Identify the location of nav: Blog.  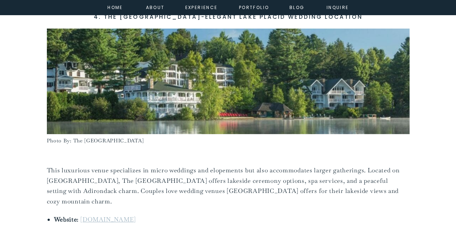
(297, 7).